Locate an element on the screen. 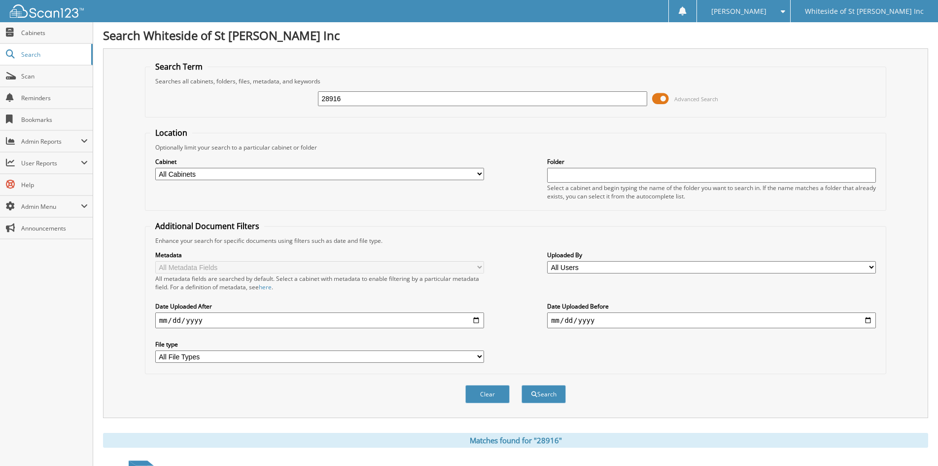 The width and height of the screenshot is (938, 466). label: Uploaded By is located at coordinates (712, 254).